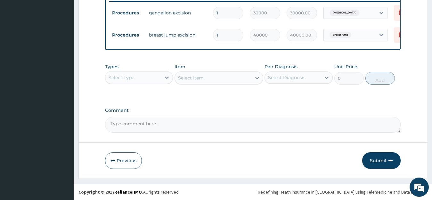  What do you see at coordinates (71, 40) in the screenshot?
I see `div: Chat with us now` at bounding box center [71, 40].